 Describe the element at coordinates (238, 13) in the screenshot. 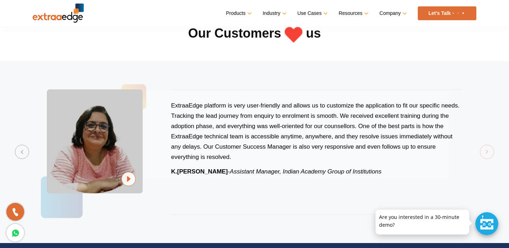

I see `a: Products` at that location.